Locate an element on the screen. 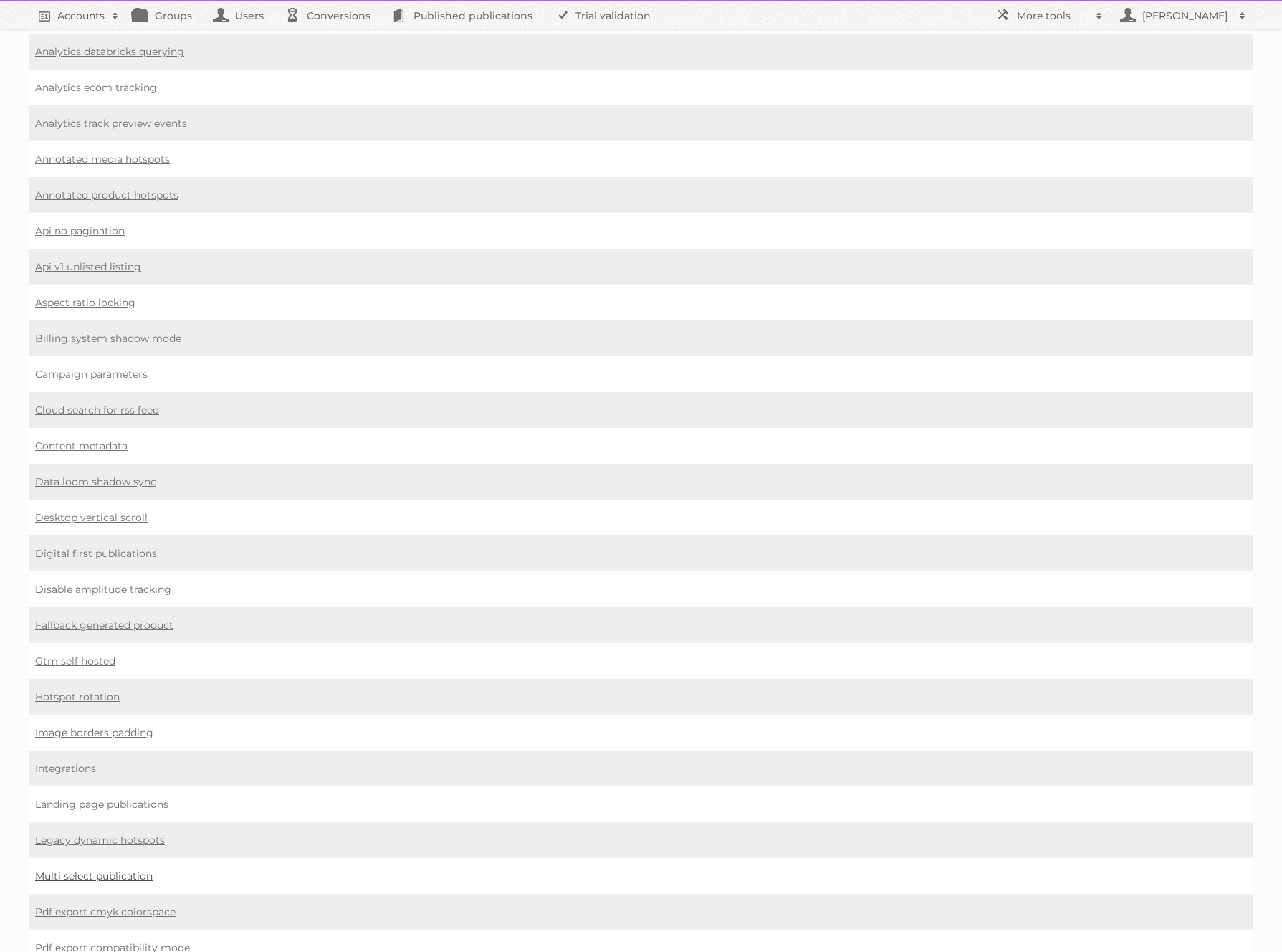  a: Api no pagination is located at coordinates (79, 231).